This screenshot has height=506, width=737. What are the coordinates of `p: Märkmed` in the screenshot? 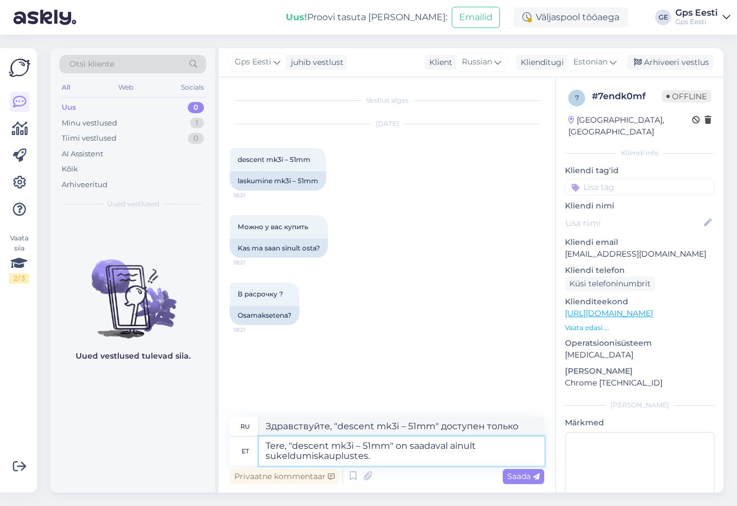 It's located at (639, 422).